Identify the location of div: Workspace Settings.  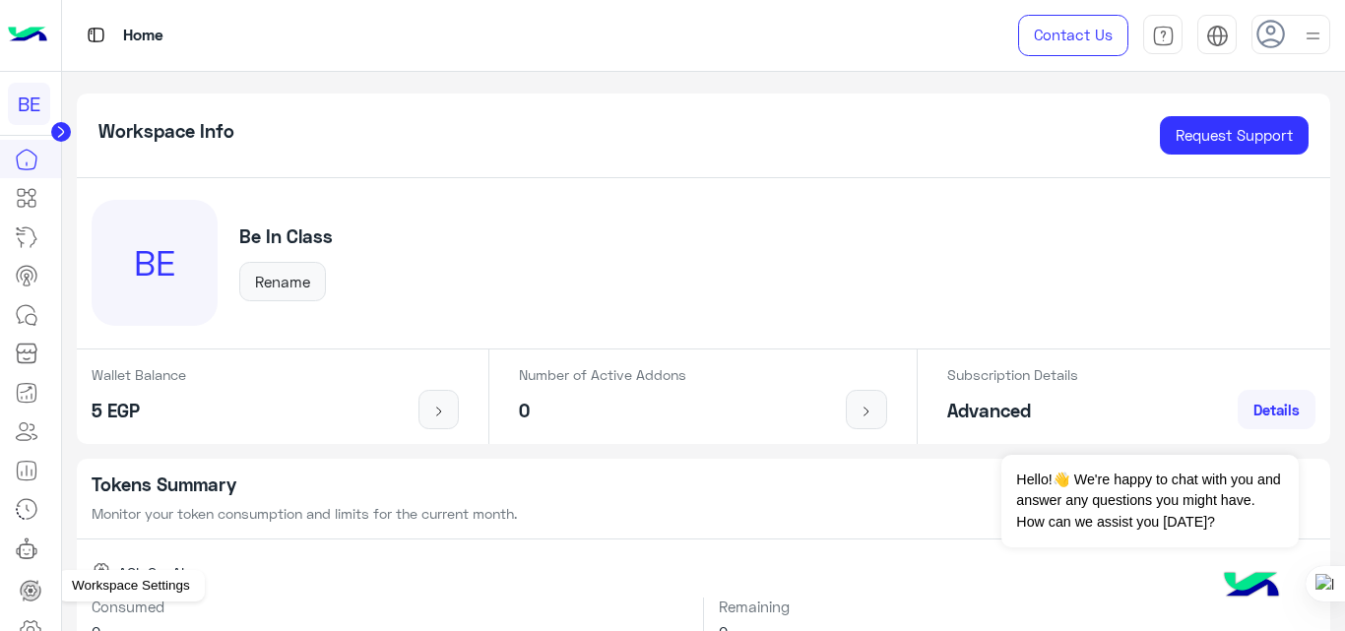
(131, 586).